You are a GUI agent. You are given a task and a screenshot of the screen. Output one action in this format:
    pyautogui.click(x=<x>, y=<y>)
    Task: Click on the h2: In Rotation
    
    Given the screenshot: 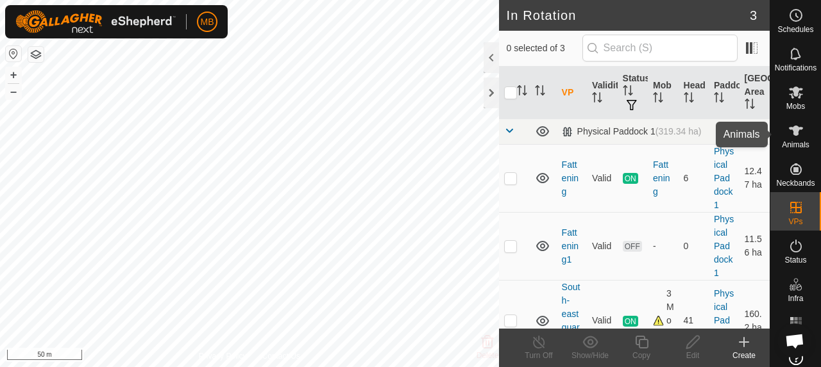 What is the action you would take?
    pyautogui.click(x=628, y=15)
    